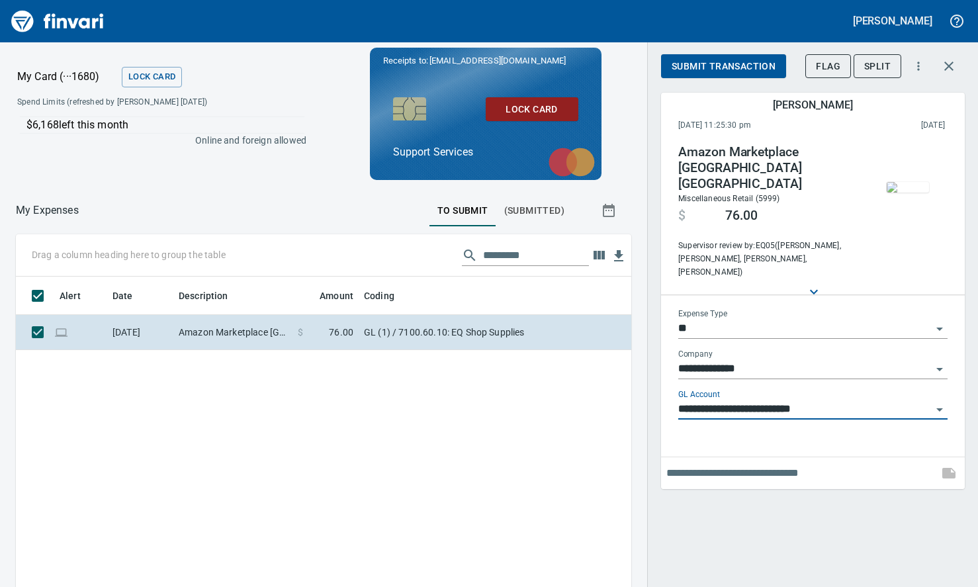 This screenshot has height=587, width=978. I want to click on button: Split, so click(877, 66).